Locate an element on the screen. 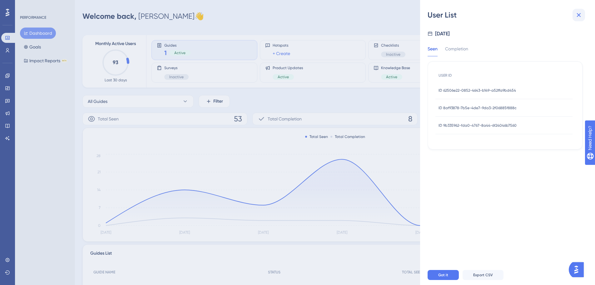  div: Seen is located at coordinates (433, 51).